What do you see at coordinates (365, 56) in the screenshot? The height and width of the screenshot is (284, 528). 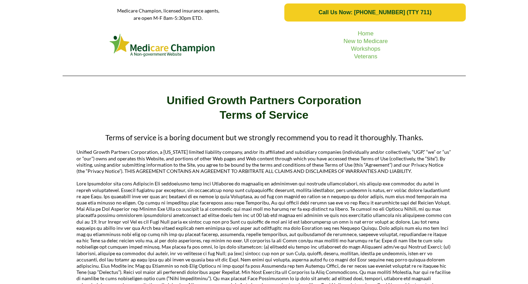 I see `a: Veterans` at bounding box center [365, 56].